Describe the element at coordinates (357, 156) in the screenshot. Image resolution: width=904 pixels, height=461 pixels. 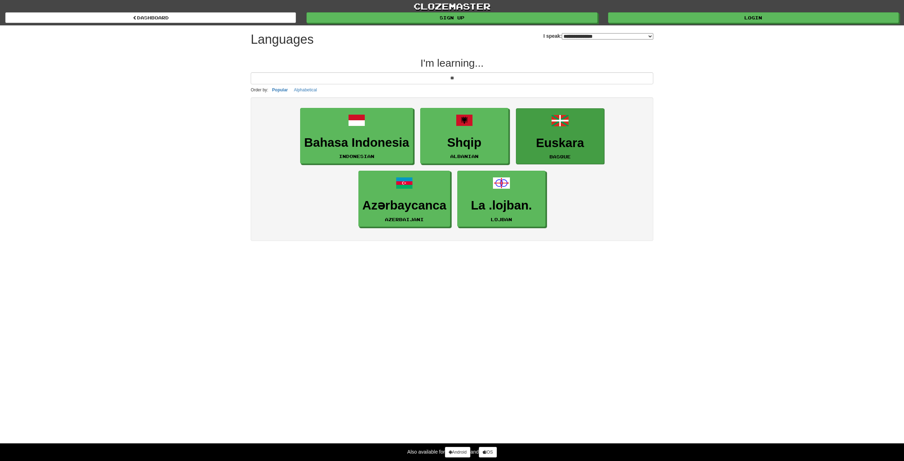
I see `small: Indonesian` at that location.